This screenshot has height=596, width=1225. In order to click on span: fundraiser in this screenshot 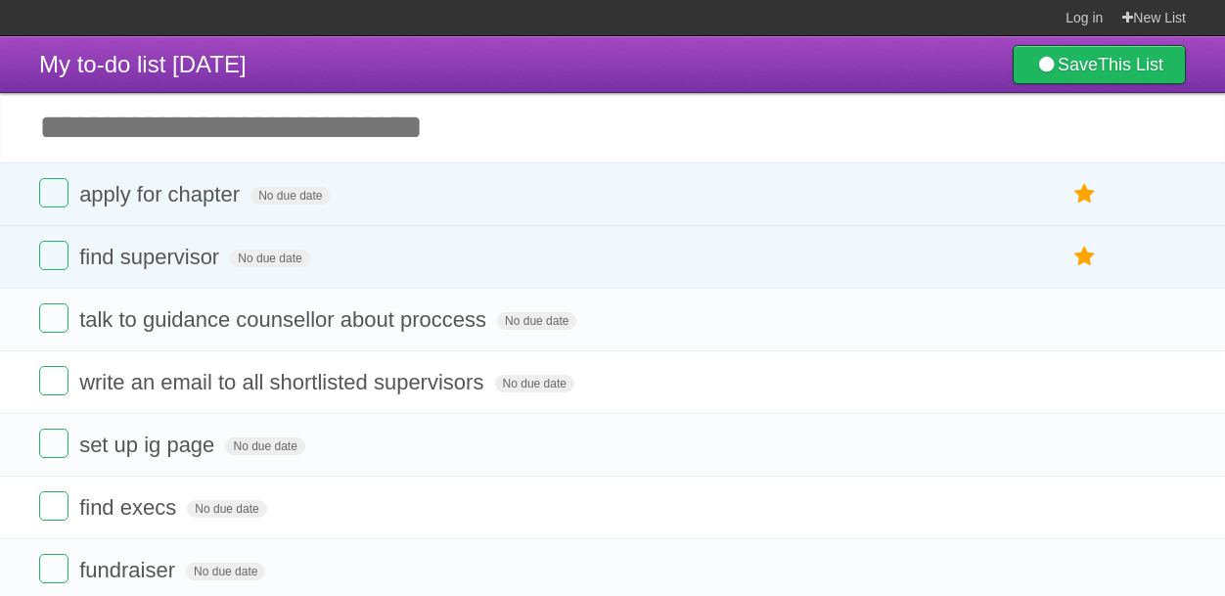, I will do `click(129, 569)`.